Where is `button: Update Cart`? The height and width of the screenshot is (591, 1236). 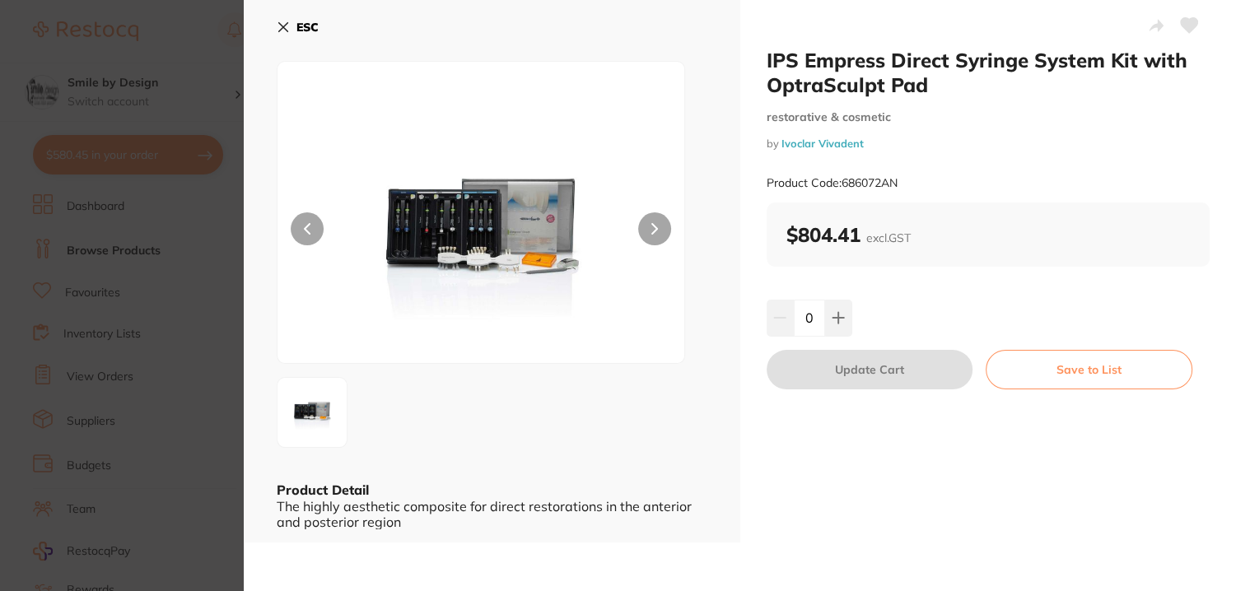
button: Update Cart is located at coordinates (869, 370).